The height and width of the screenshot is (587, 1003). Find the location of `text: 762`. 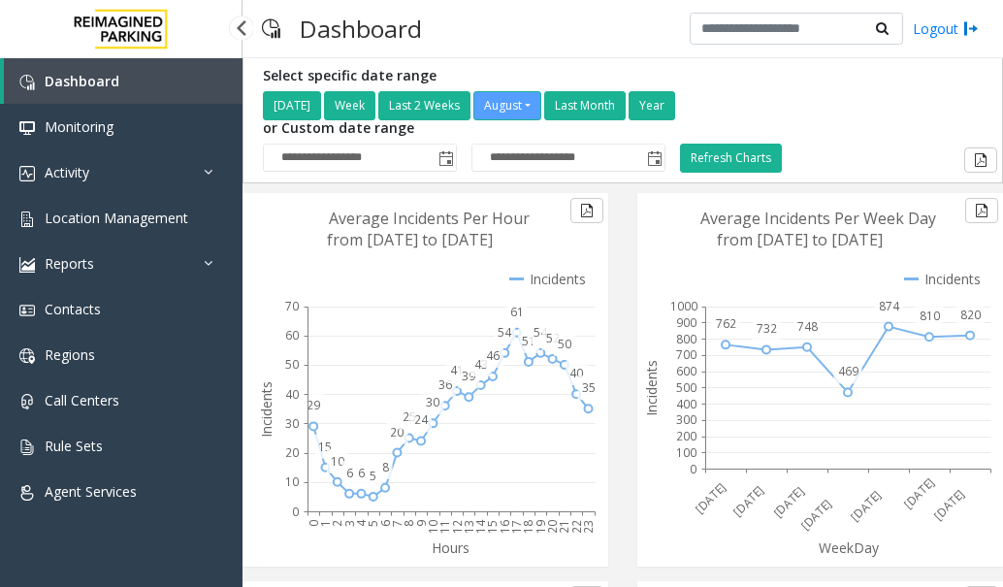

text: 762 is located at coordinates (726, 323).